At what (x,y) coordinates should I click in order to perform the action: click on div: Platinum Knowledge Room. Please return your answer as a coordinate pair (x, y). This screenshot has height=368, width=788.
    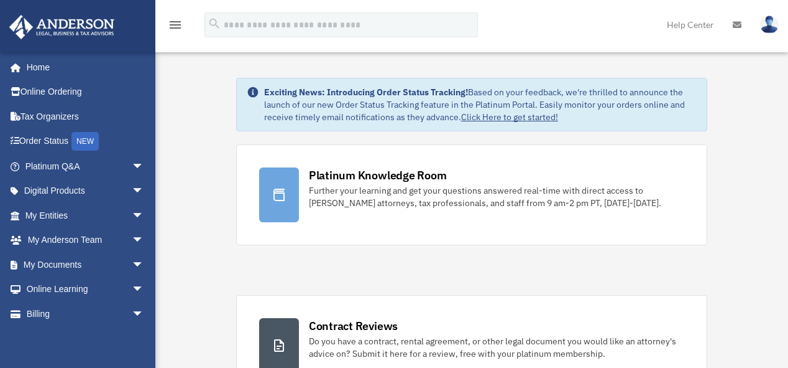
    Looking at the image, I should click on (378, 175).